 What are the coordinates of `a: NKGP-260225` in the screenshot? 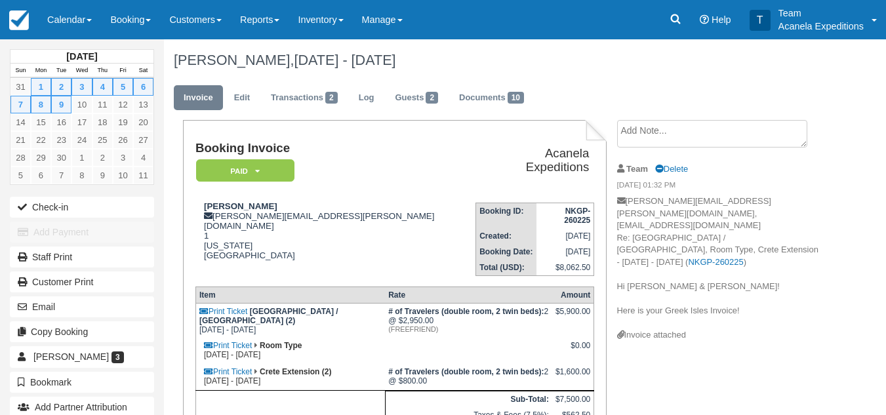 It's located at (715, 262).